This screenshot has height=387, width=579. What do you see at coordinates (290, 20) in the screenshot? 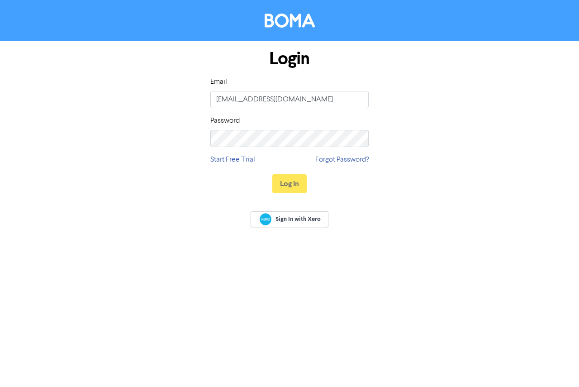
I see `img: BOMA Logo` at bounding box center [290, 20].